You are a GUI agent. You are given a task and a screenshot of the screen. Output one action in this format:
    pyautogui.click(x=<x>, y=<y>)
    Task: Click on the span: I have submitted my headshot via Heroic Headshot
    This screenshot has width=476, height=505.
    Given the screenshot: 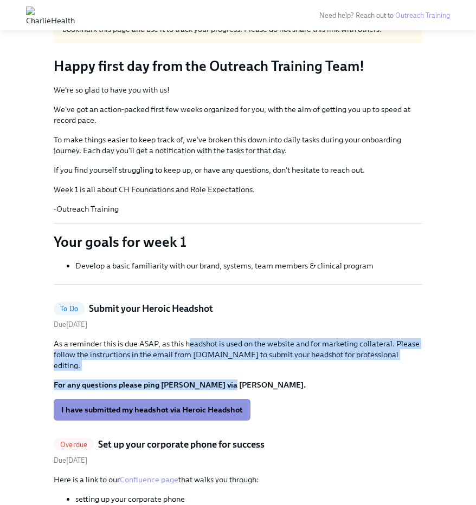 What is the action you would take?
    pyautogui.click(x=152, y=410)
    